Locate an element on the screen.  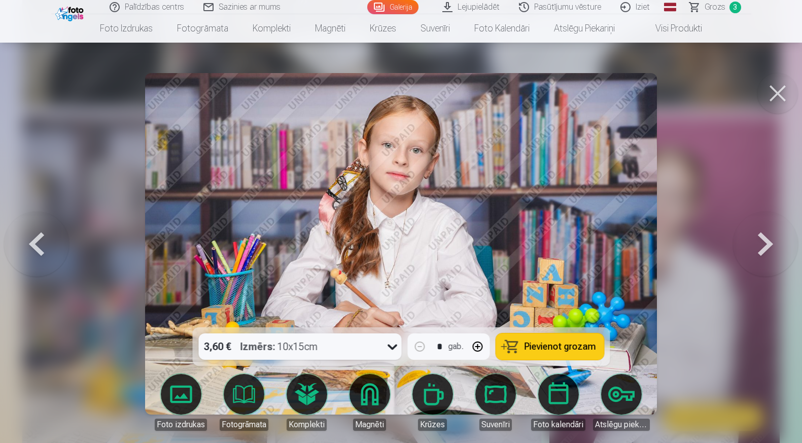
strong: Izmērs : is located at coordinates (257, 347).